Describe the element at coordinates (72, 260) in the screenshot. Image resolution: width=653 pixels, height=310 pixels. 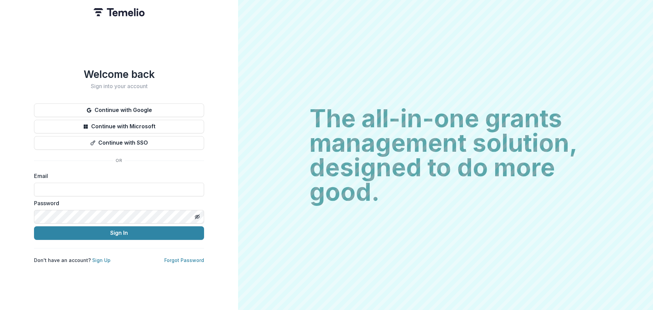
I see `p: Don't have an account?` at that location.